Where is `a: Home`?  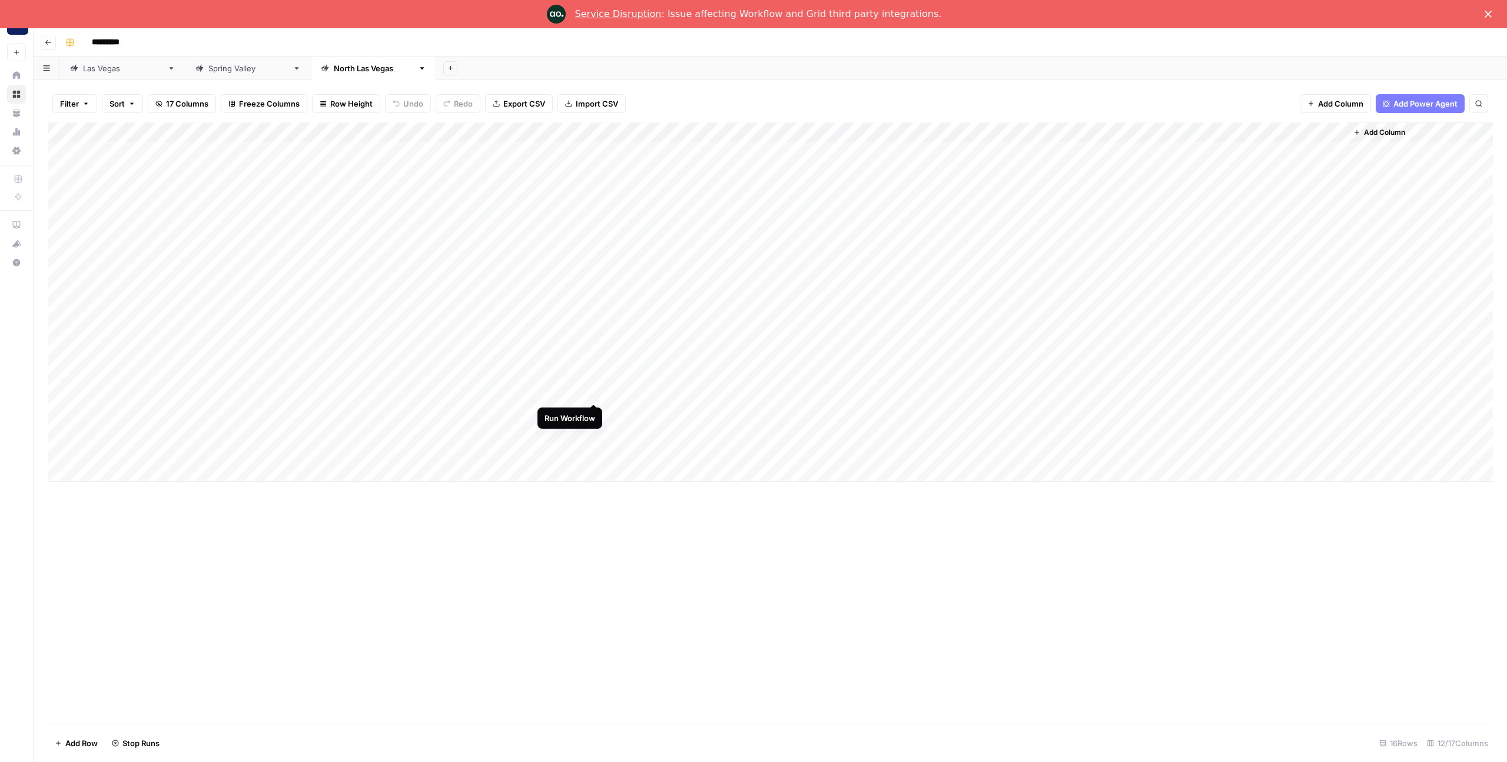 a: Home is located at coordinates (16, 75).